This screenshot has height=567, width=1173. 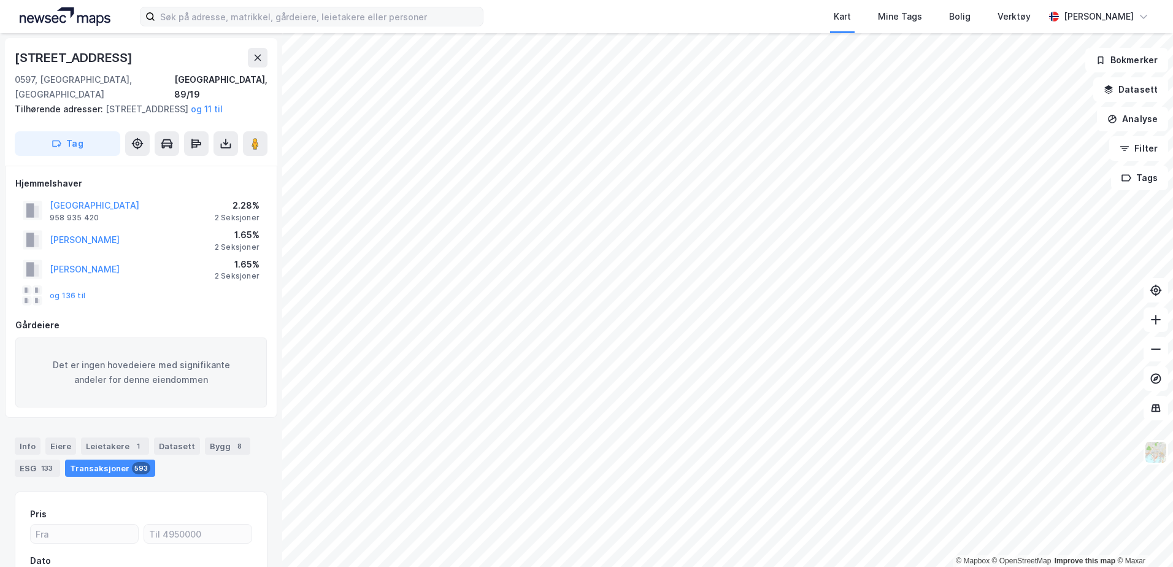 What do you see at coordinates (141, 183) in the screenshot?
I see `div: Hjemmelshaver` at bounding box center [141, 183].